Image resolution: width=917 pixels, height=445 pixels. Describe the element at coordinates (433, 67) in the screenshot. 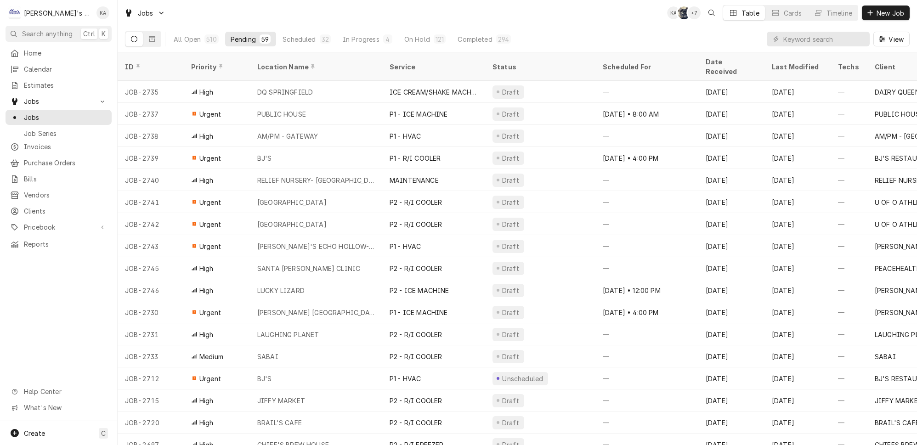

I see `div: Service` at that location.